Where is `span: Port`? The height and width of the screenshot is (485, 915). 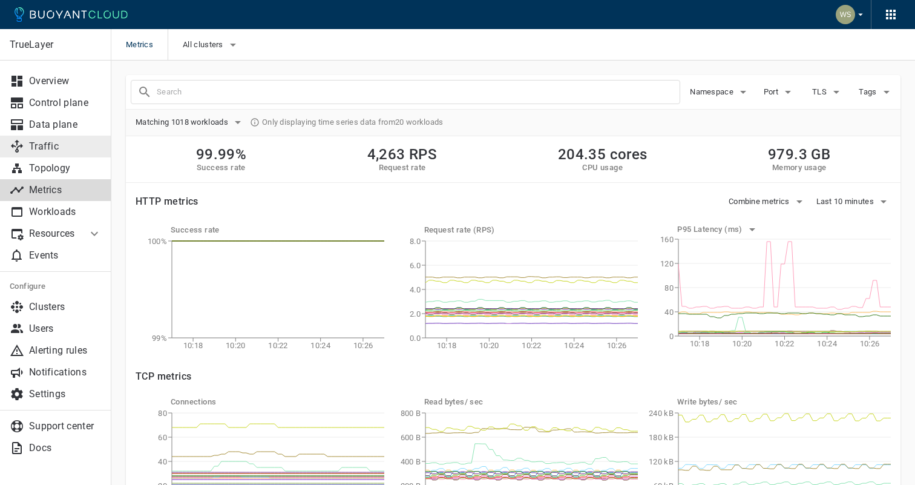 span: Port is located at coordinates (772, 92).